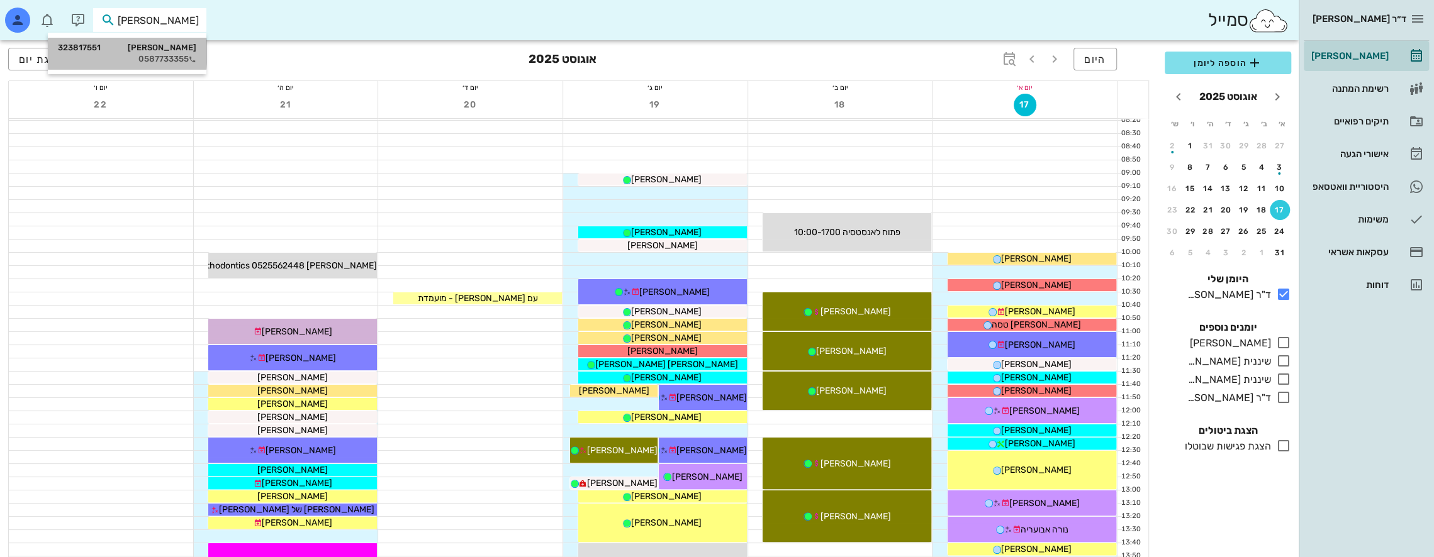 The width and height of the screenshot is (1434, 557). I want to click on h4: יומנים נוספים, so click(1227, 328).